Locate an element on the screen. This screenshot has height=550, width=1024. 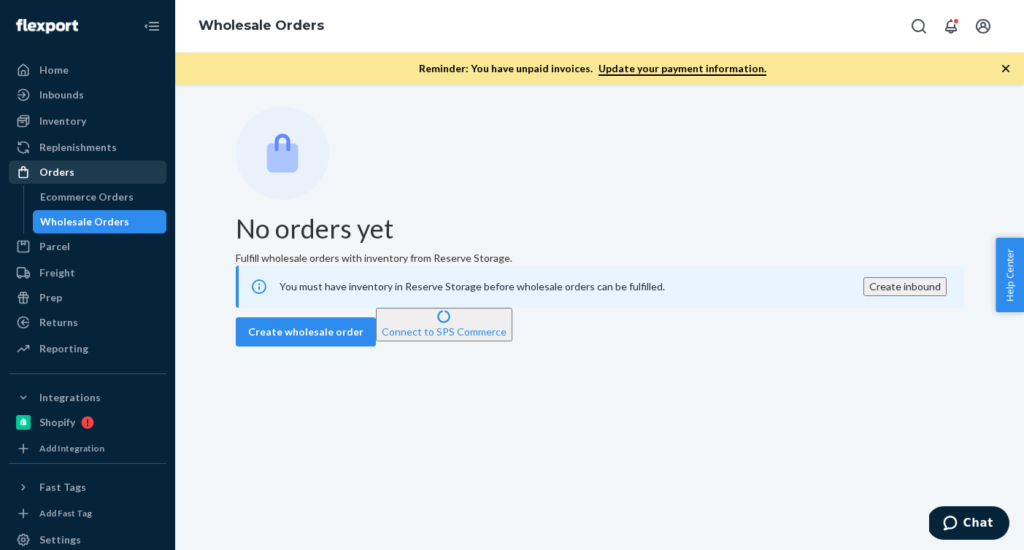
div: Replenishments is located at coordinates (78, 147).